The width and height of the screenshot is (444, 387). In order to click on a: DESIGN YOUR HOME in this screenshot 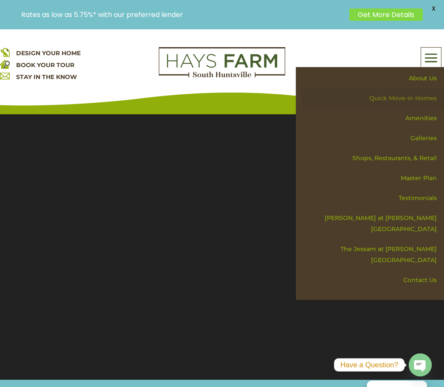, I will do `click(48, 53)`.